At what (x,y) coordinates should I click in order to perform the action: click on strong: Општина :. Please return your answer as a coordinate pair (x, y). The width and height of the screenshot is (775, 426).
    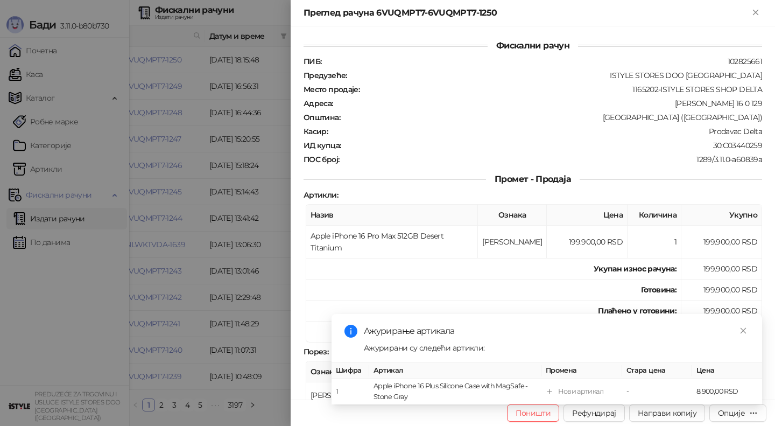
    Looking at the image, I should click on (322, 117).